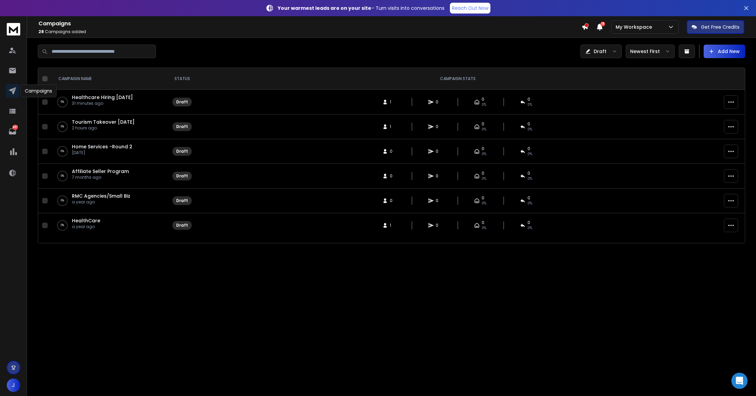  Describe the element at coordinates (310, 24) in the screenshot. I see `h1: Campaigns` at that location.